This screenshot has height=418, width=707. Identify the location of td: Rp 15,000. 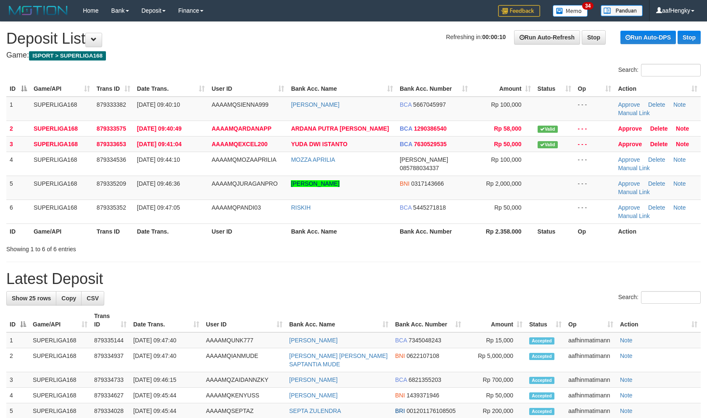
(495, 341).